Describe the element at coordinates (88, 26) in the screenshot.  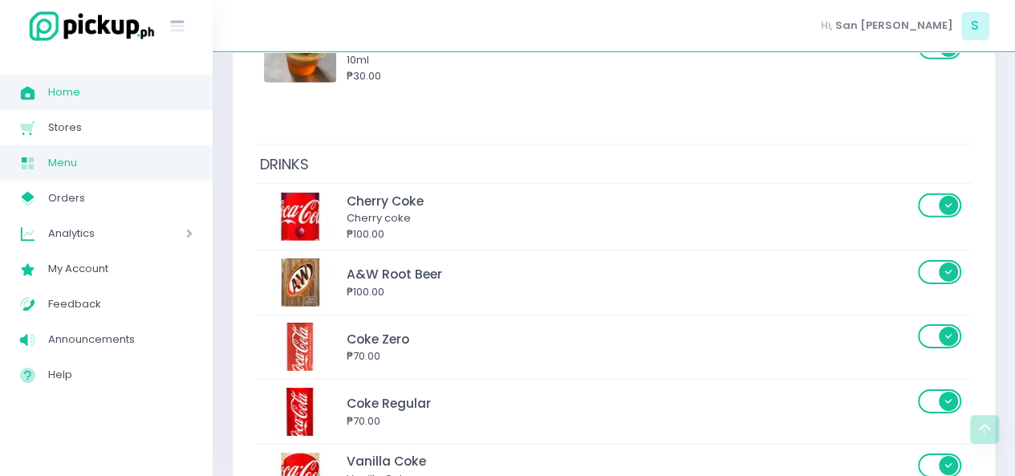
I see `img: logo` at that location.